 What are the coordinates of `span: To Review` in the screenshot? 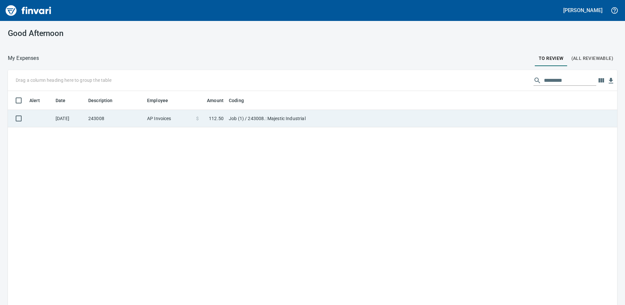 It's located at (551, 58).